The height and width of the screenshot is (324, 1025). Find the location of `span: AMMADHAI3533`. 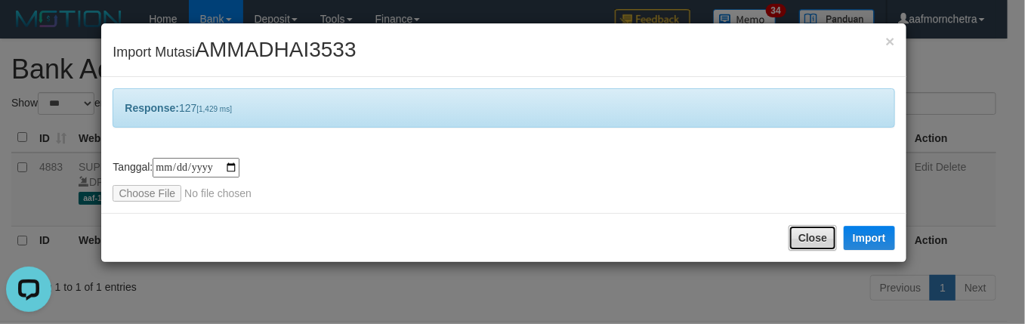

span: AMMADHAI3533 is located at coordinates (275, 49).